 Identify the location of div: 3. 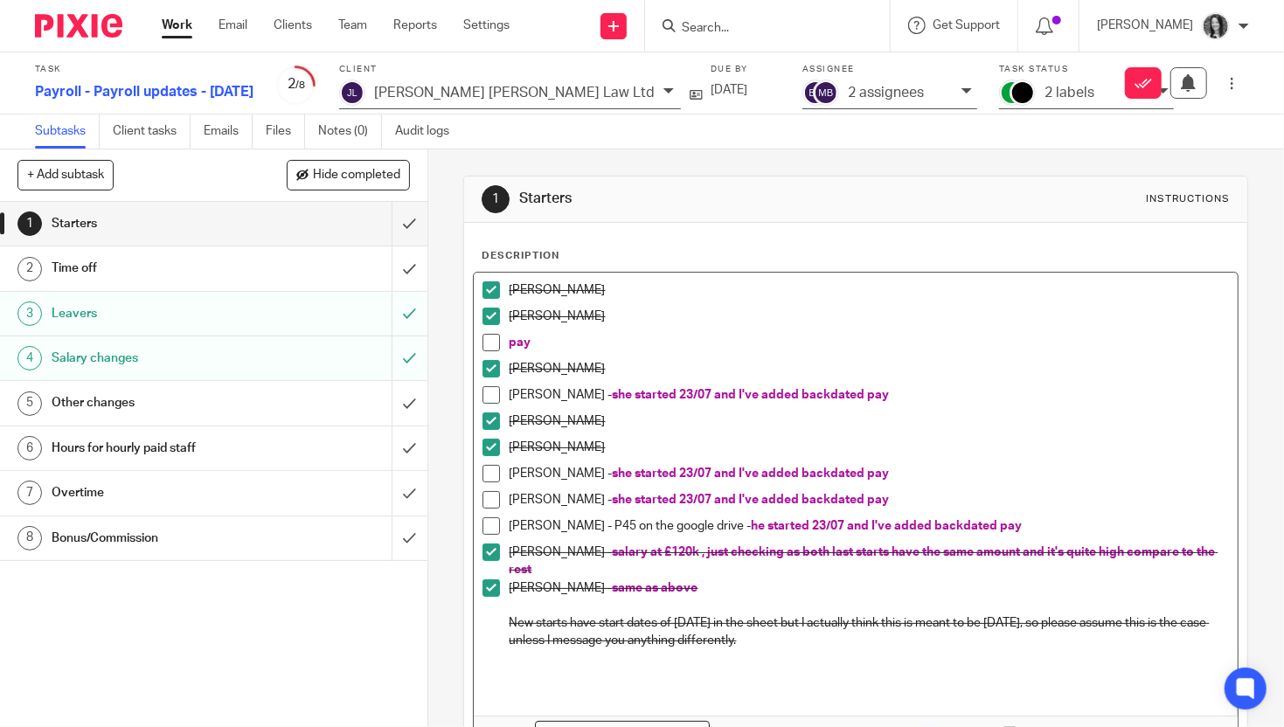
(30, 314).